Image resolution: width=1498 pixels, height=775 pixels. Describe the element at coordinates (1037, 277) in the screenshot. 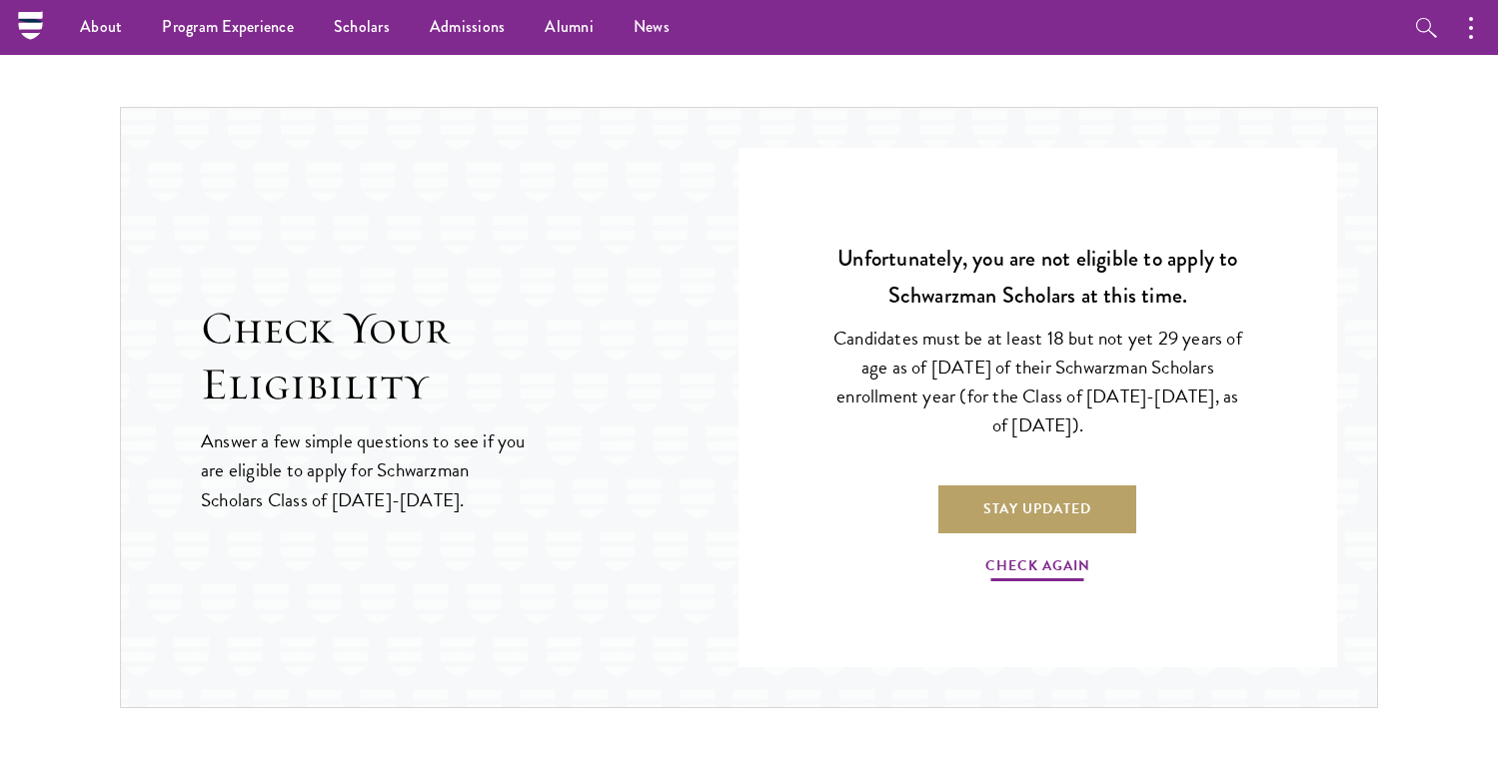

I see `strong: Unfortunately, you are not eligible to apply to Schwarzman Scholars at this time.` at that location.